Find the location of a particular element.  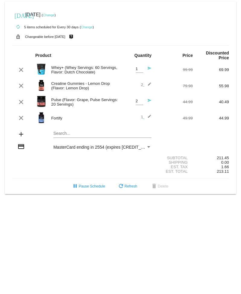

span: Refresh is located at coordinates (127, 186).